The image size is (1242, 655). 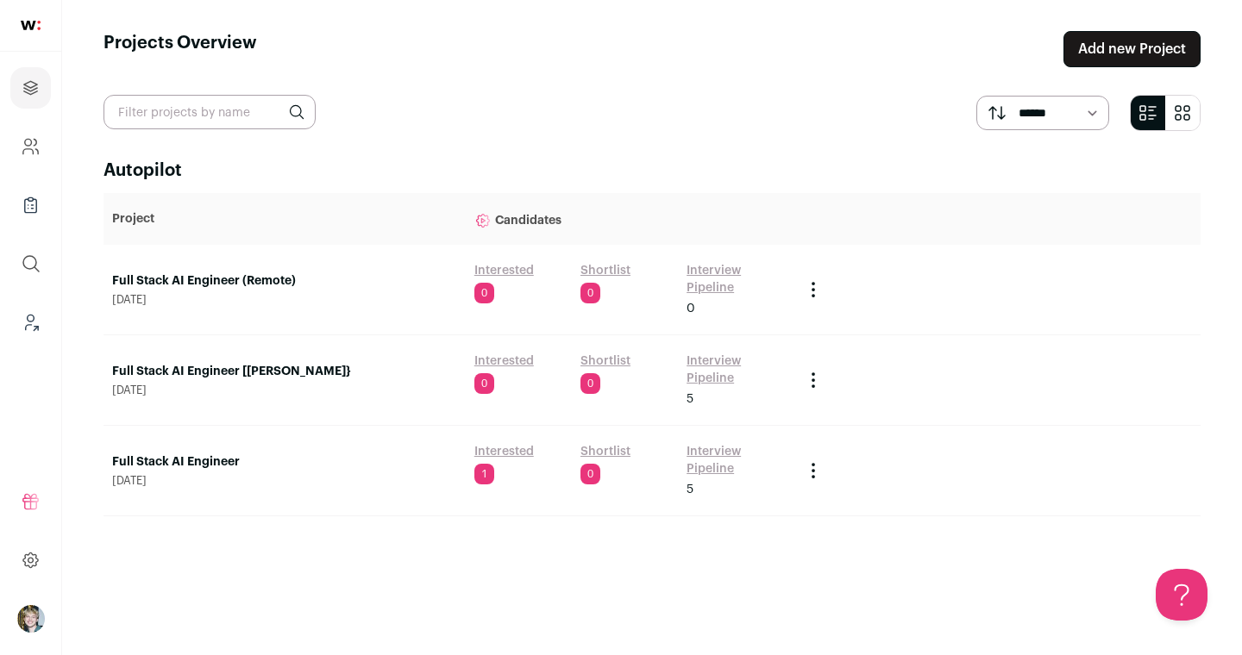 What do you see at coordinates (1131, 49) in the screenshot?
I see `a: Add new Project` at bounding box center [1131, 49].